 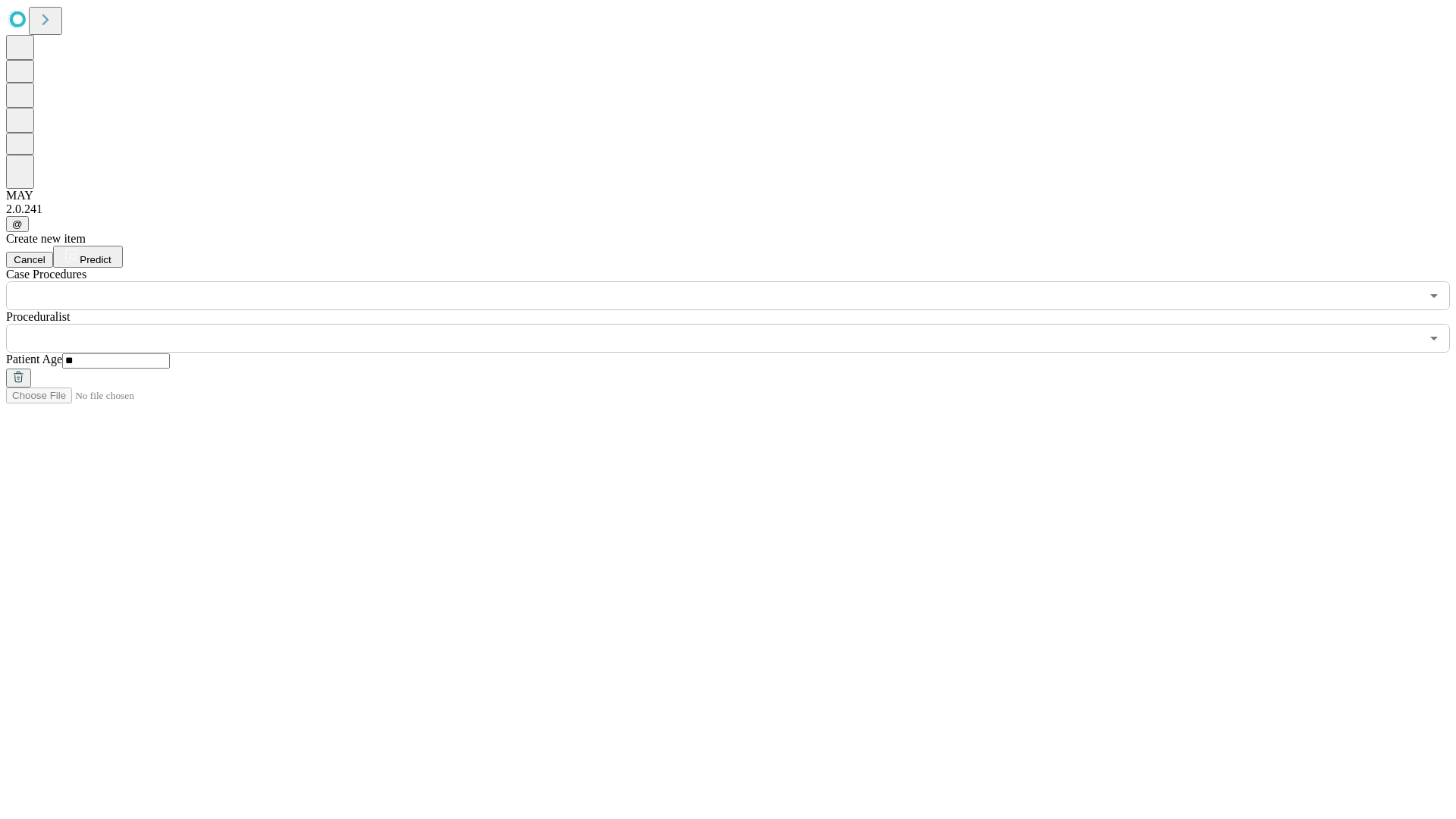 I want to click on span: Scheduled Procedure, so click(x=46, y=274).